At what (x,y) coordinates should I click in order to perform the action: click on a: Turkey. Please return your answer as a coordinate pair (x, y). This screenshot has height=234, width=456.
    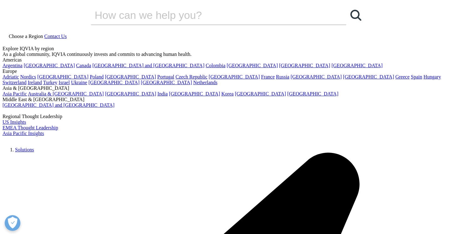
    Looking at the image, I should click on (50, 82).